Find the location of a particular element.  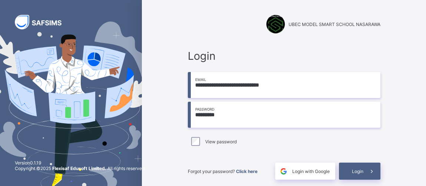

img: SAFSIMS Logo is located at coordinates (43, 22).